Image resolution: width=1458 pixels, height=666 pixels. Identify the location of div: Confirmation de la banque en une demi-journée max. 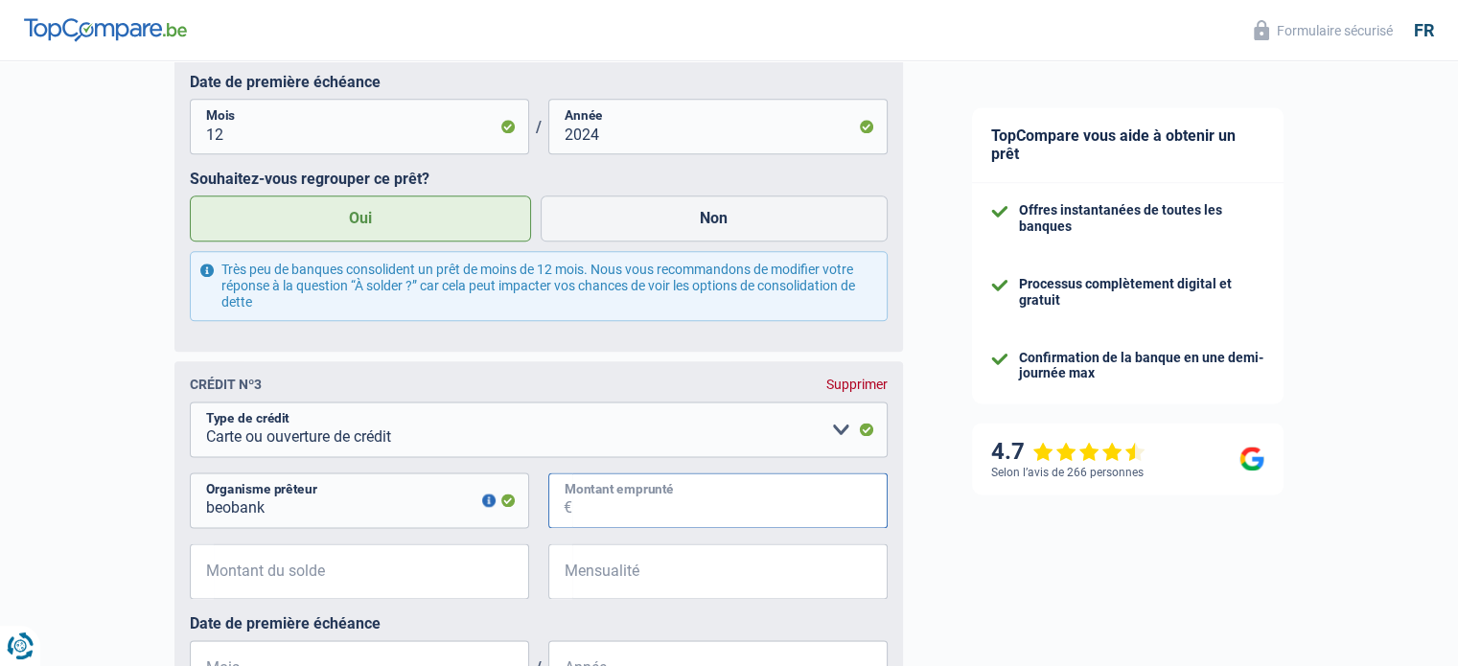
(1141, 366).